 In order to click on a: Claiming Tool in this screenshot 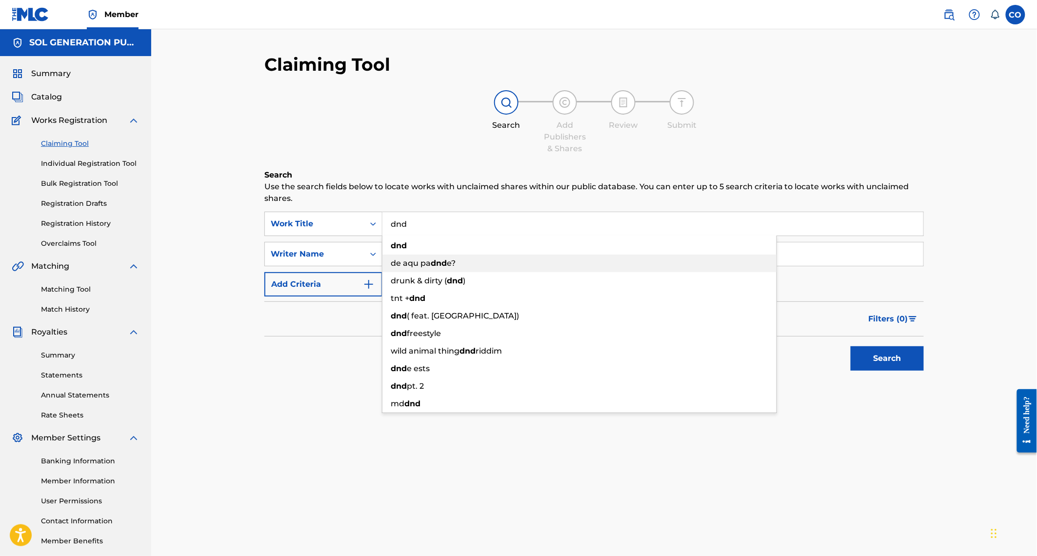, I will do `click(90, 143)`.